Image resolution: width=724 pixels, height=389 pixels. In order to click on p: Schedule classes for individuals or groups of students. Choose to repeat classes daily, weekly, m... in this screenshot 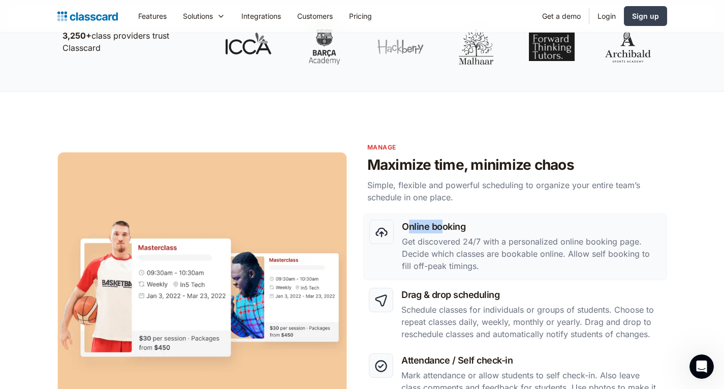, I will do `click(531, 321)`.